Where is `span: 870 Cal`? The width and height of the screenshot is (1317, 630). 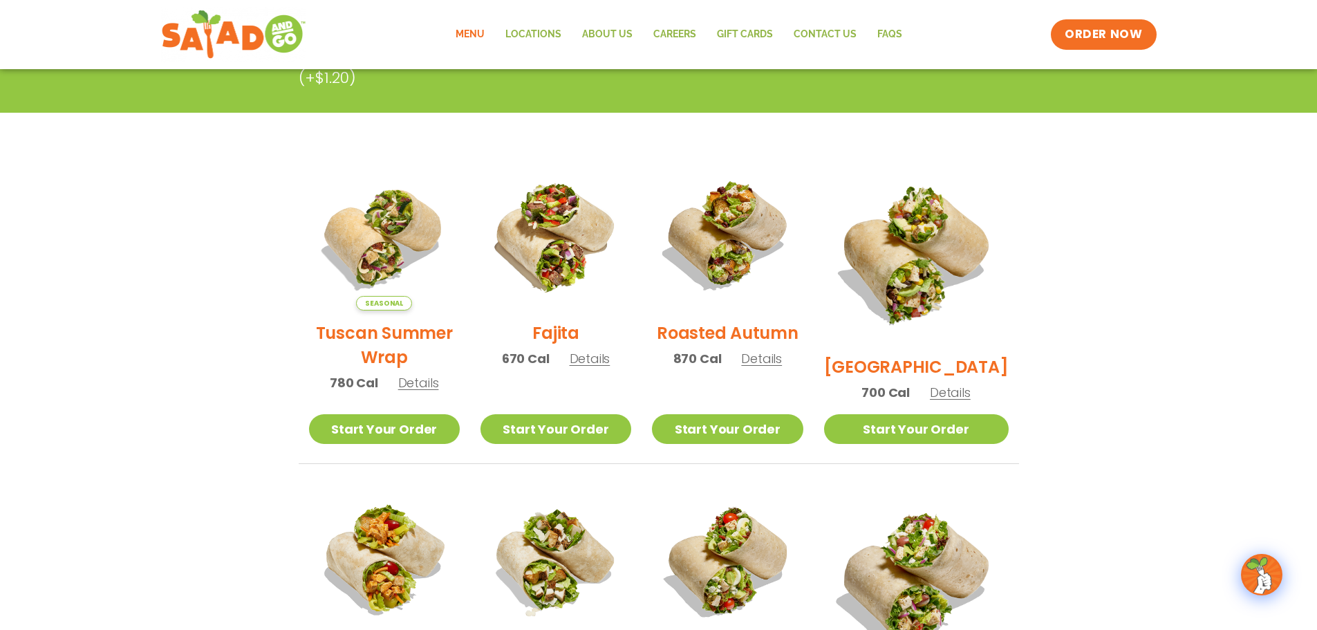
span: 870 Cal is located at coordinates (698, 358).